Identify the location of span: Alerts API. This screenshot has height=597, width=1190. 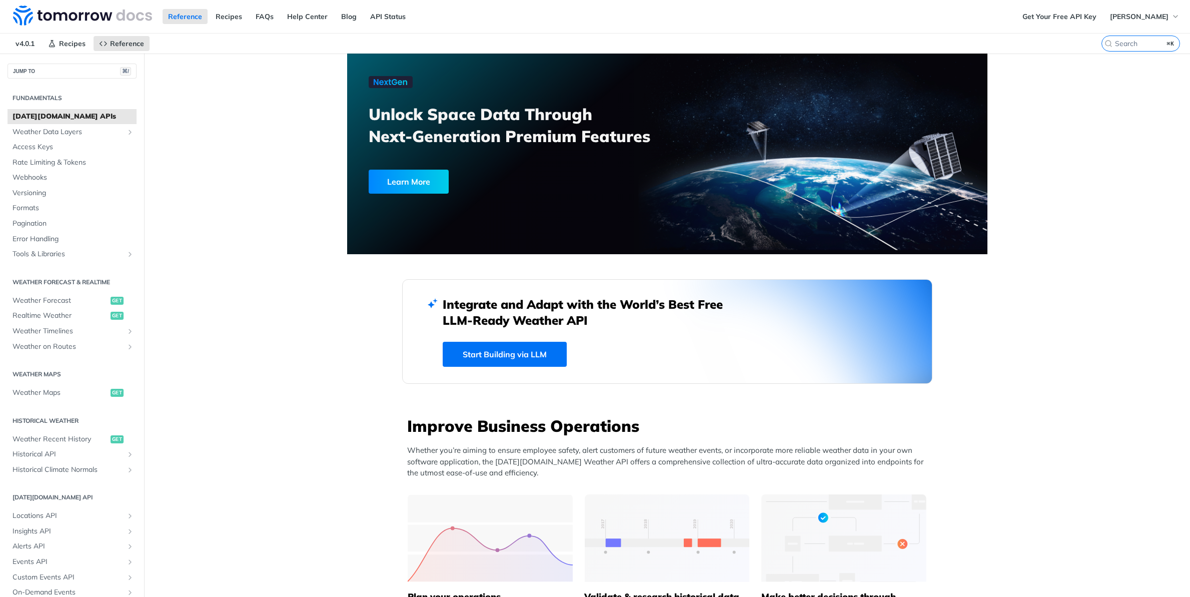
(68, 546).